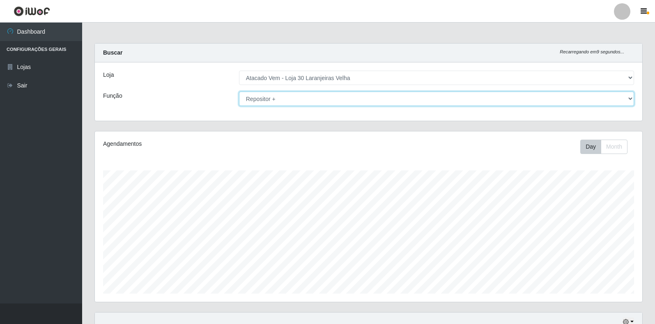 The width and height of the screenshot is (655, 324). What do you see at coordinates (607, 147) in the screenshot?
I see `div: Toolbar with button groups` at bounding box center [607, 147].